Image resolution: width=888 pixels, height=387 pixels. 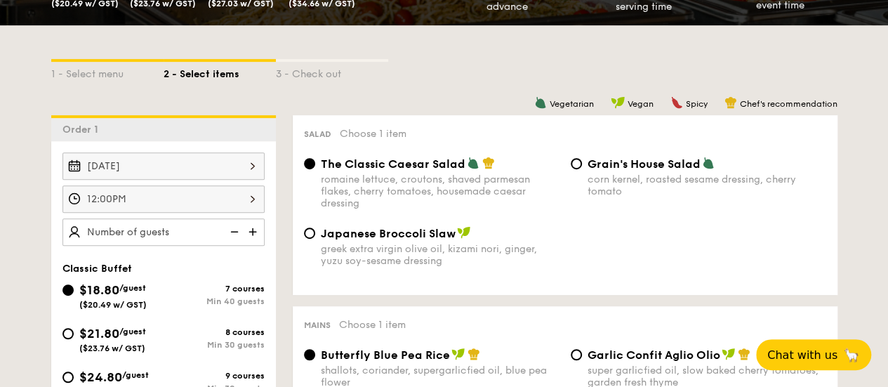 What do you see at coordinates (388, 233) in the screenshot?
I see `span: Japanese Broccoli Slaw` at bounding box center [388, 233].